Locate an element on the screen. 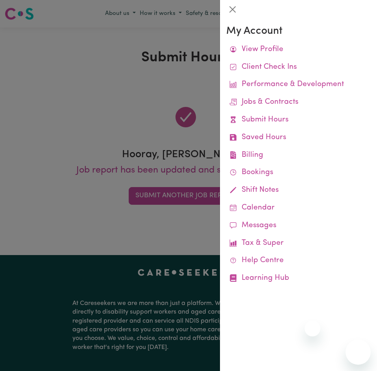 This screenshot has height=371, width=377. a: Shift Notes is located at coordinates (298, 190).